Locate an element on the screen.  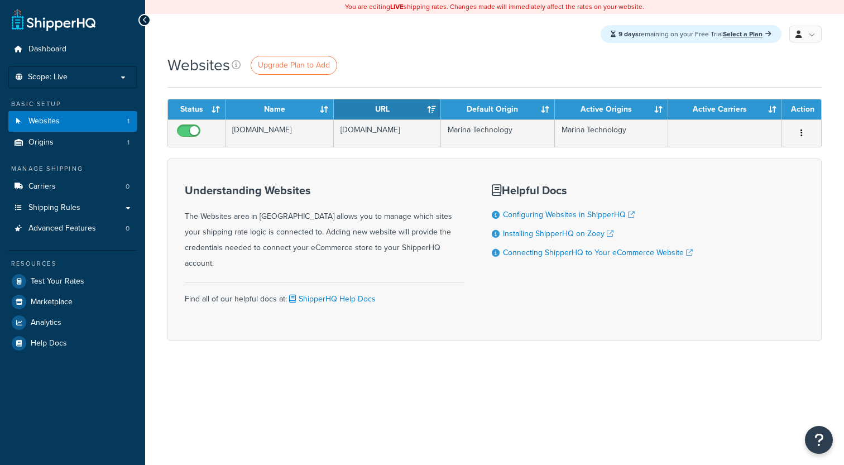
a: Origins 1 is located at coordinates (73, 142).